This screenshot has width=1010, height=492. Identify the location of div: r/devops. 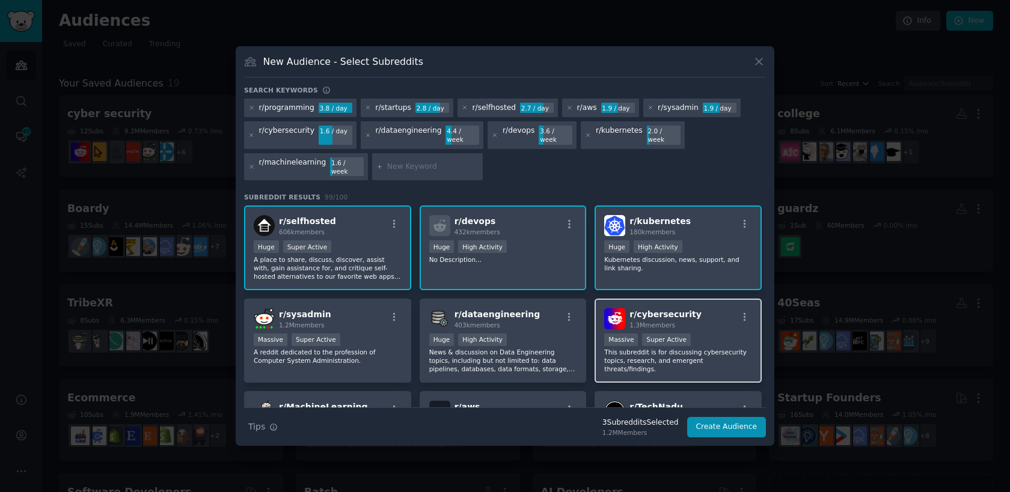
(518, 135).